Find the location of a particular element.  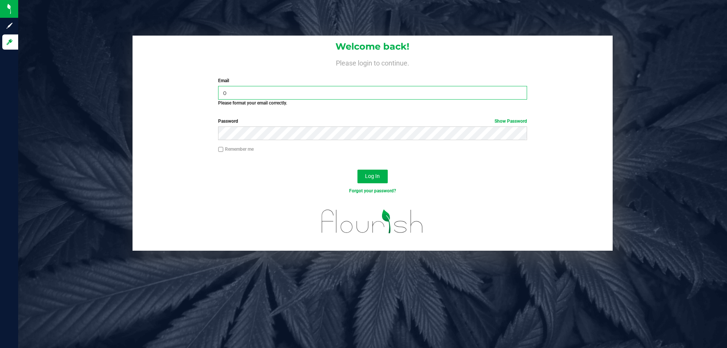

strong: Please format your email correctly. is located at coordinates (253, 103).